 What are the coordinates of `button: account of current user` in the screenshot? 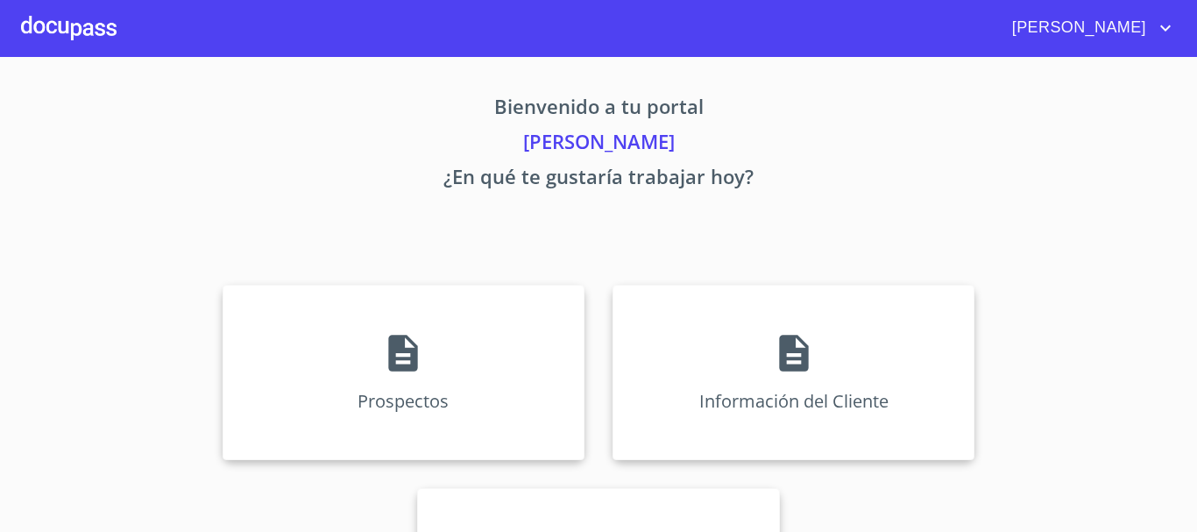 It's located at (1088, 28).